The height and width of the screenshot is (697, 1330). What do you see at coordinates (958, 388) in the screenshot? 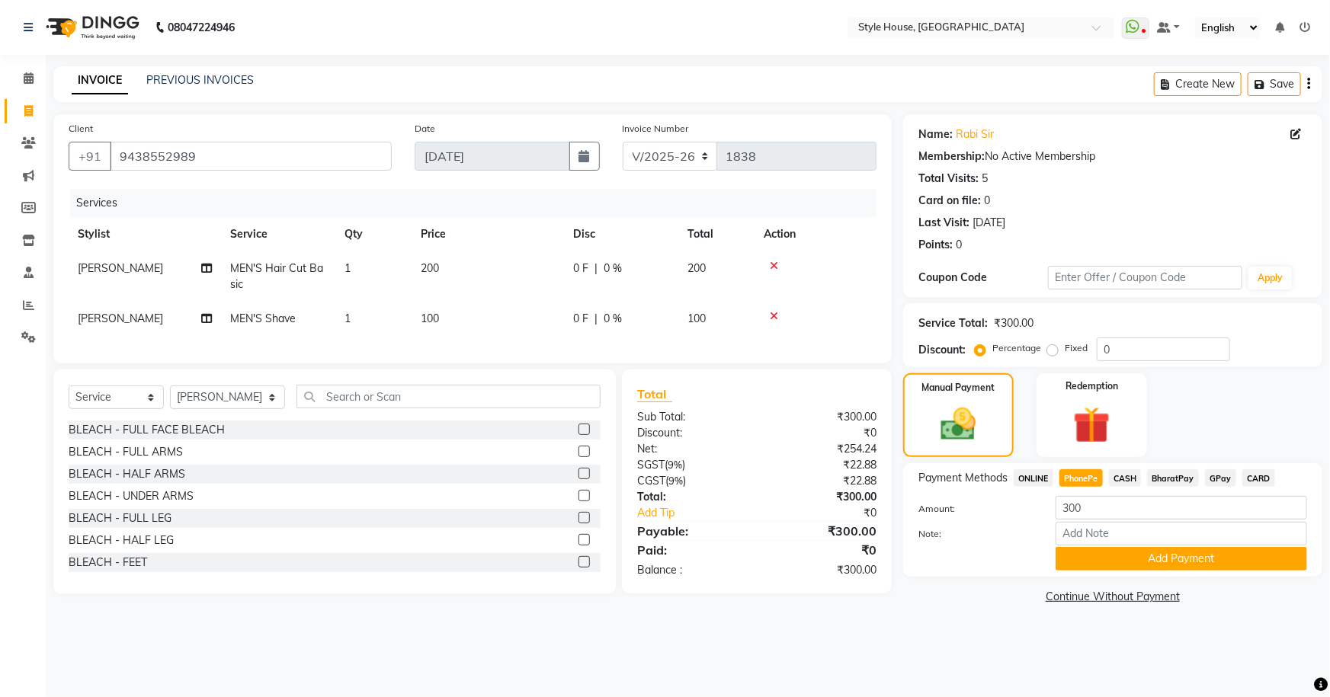
I see `label: Manual Payment` at bounding box center [958, 388].